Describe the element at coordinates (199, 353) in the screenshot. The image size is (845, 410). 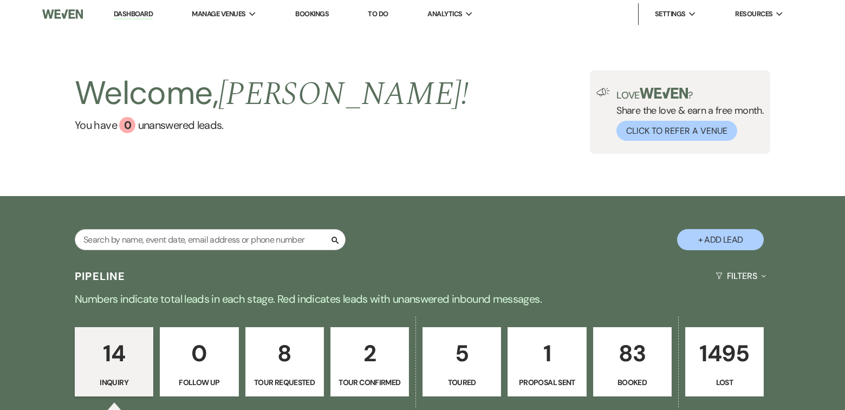
I see `p: 0` at that location.